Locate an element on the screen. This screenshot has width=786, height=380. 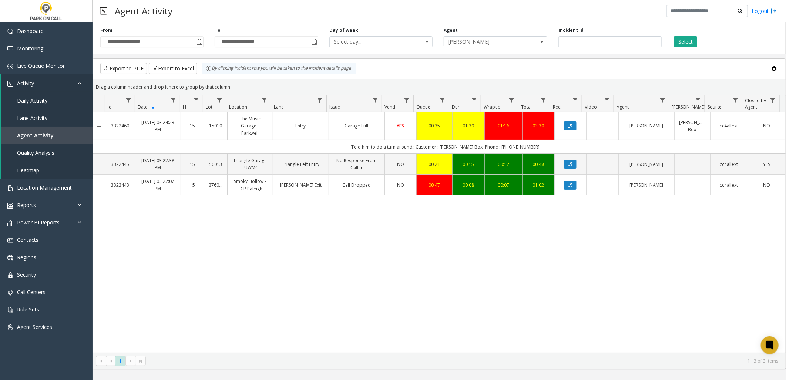
img: pageIcon is located at coordinates (104, 11).